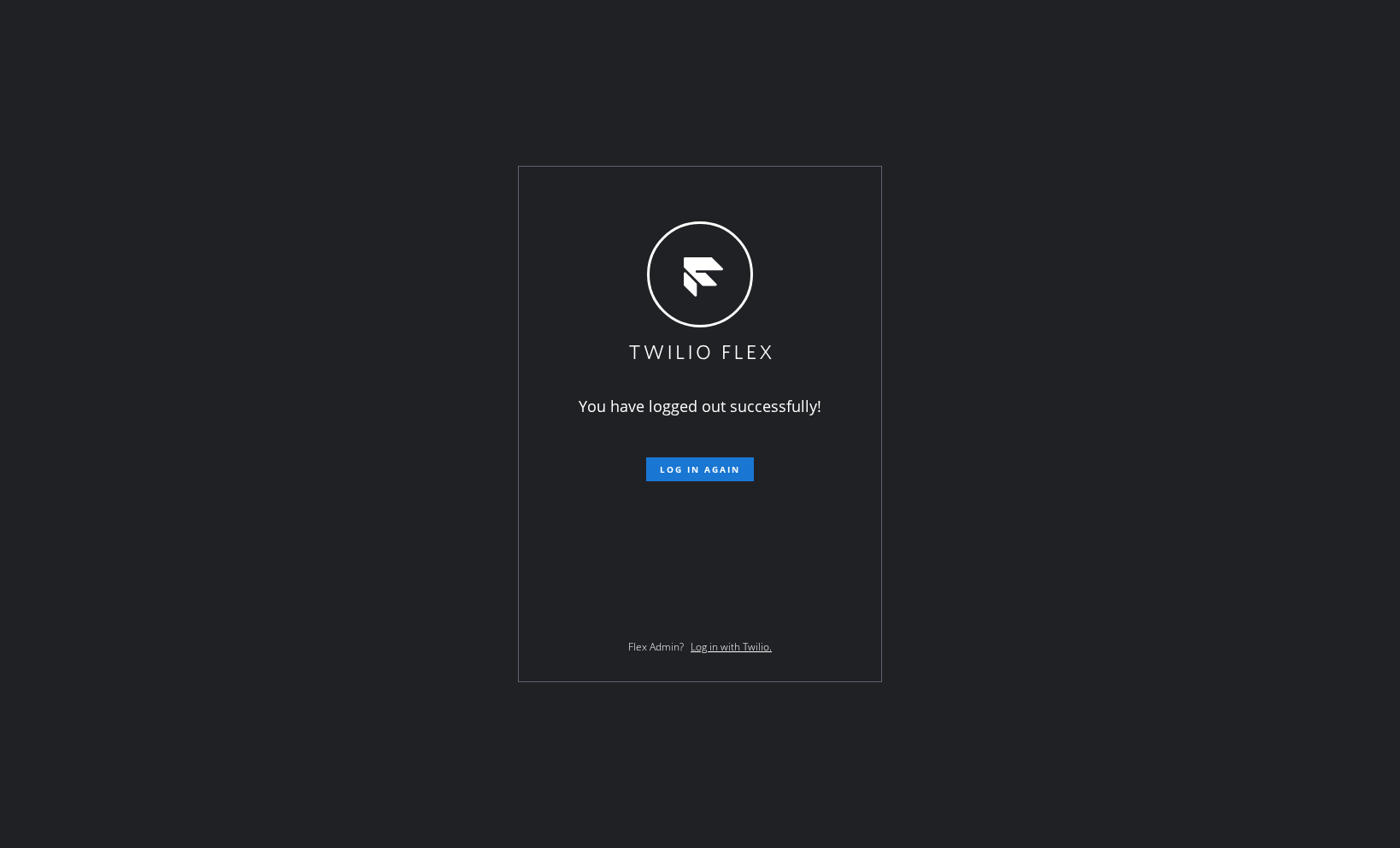  What do you see at coordinates (655, 646) in the screenshot?
I see `span: Flex Admin?` at bounding box center [655, 646].